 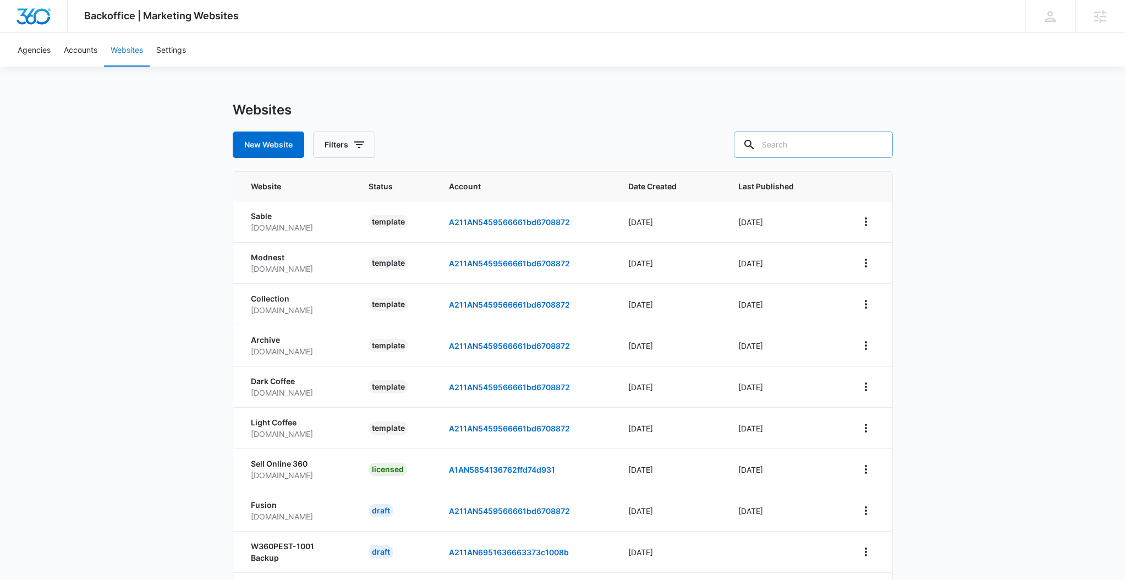 What do you see at coordinates (127, 50) in the screenshot?
I see `a: Websites` at bounding box center [127, 50].